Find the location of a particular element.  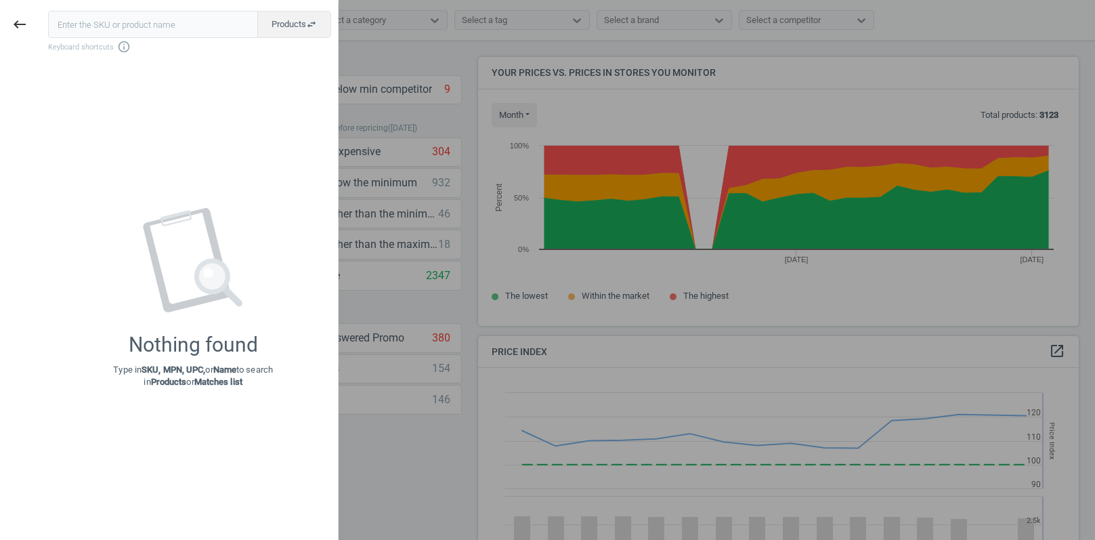

span: Keyboard shortcuts is located at coordinates (190, 47).